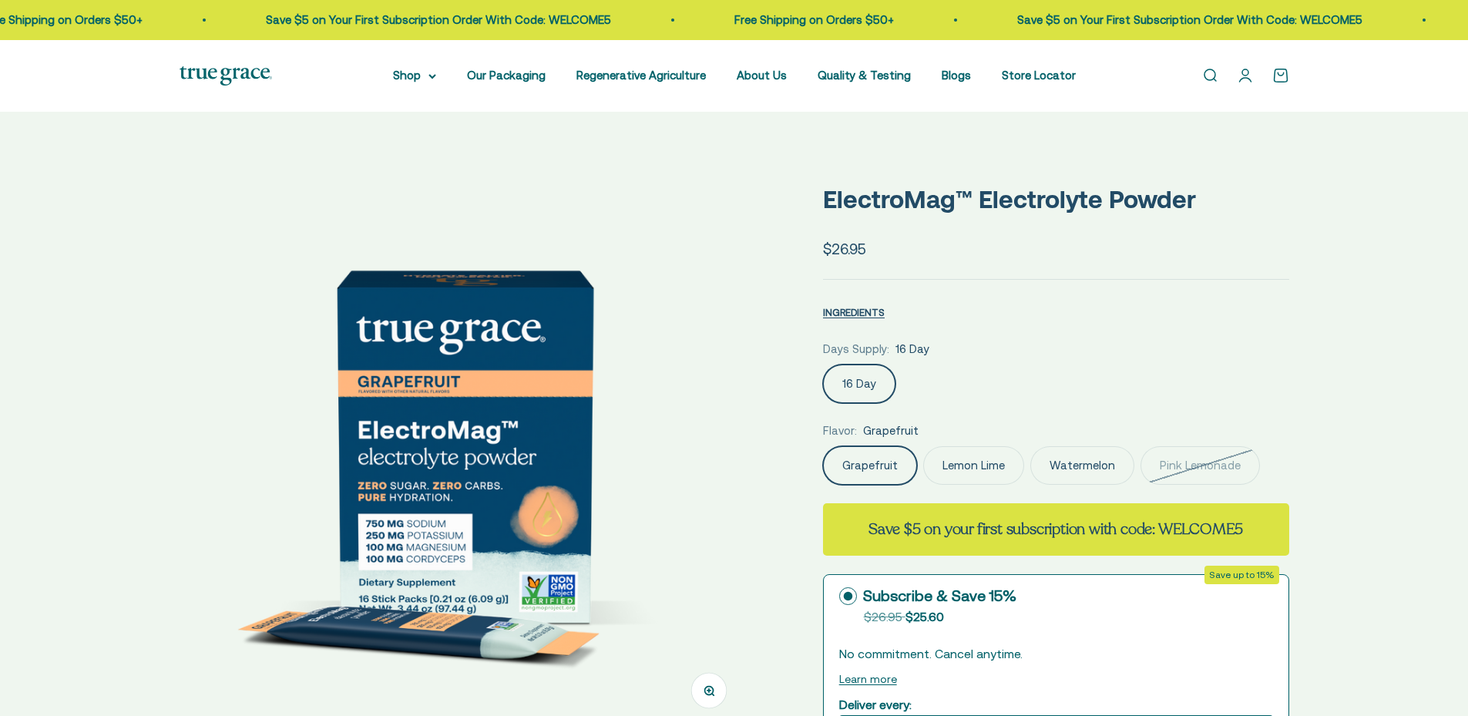  Describe the element at coordinates (956, 75) in the screenshot. I see `a: Blogs` at that location.